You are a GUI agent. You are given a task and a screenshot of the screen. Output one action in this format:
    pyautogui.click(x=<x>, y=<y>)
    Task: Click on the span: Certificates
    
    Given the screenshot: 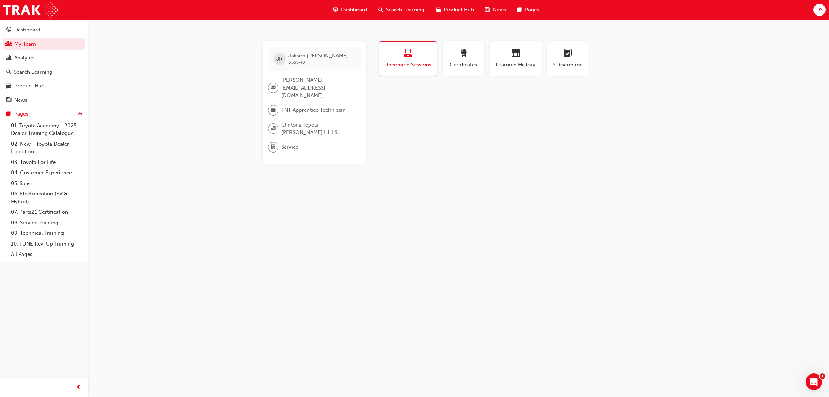 What is the action you would take?
    pyautogui.click(x=464, y=65)
    